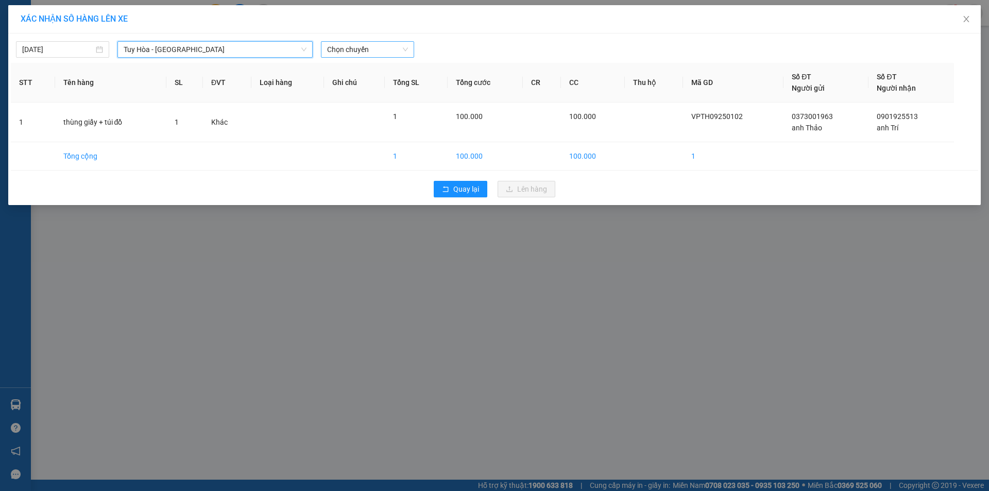  I want to click on input: 14/09/2025, so click(58, 49).